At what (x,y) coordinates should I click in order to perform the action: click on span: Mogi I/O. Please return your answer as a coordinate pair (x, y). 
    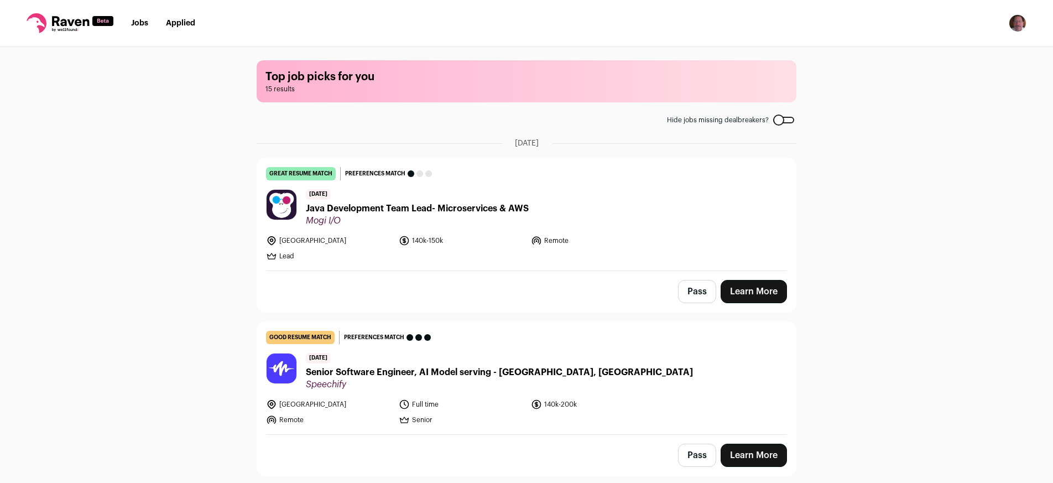
    Looking at the image, I should click on (417, 221).